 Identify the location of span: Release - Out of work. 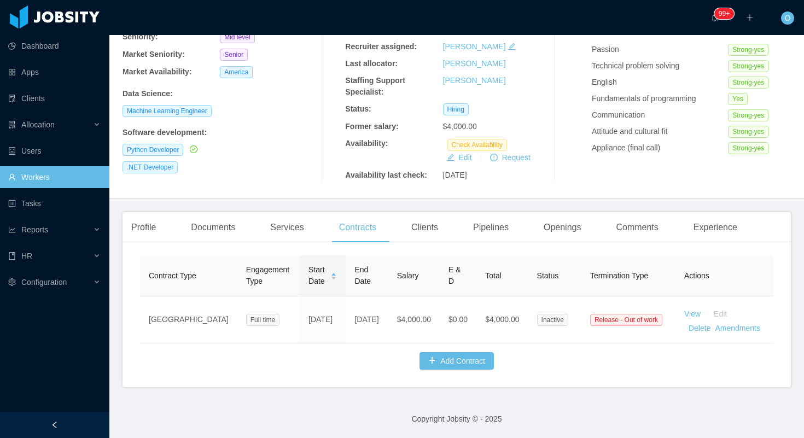
(626, 320).